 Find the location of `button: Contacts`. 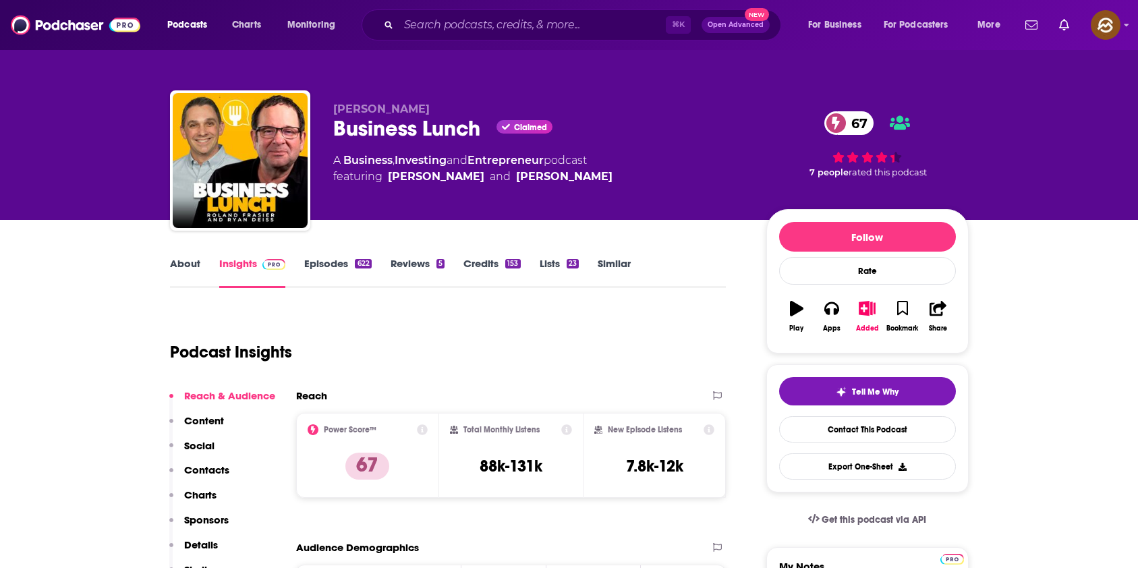

button: Contacts is located at coordinates (199, 475).